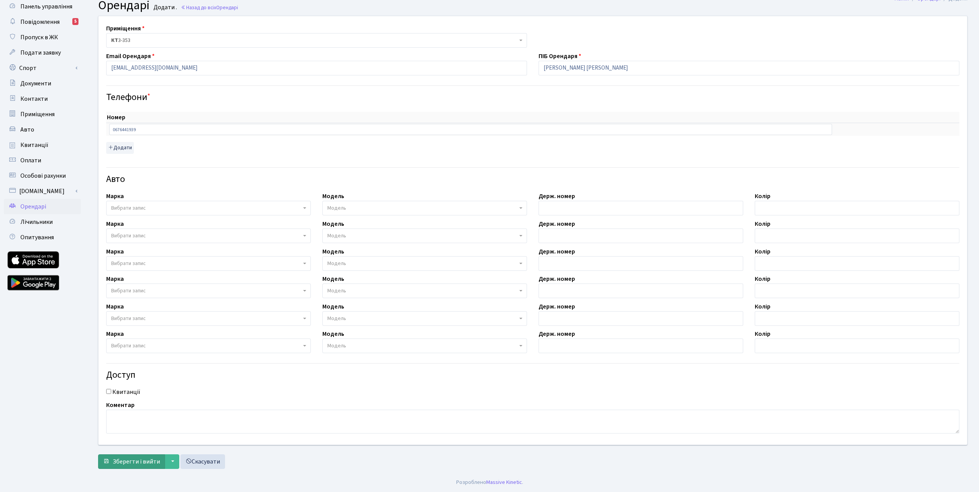  What do you see at coordinates (46, 7) in the screenshot?
I see `span: Панель управління` at bounding box center [46, 7].